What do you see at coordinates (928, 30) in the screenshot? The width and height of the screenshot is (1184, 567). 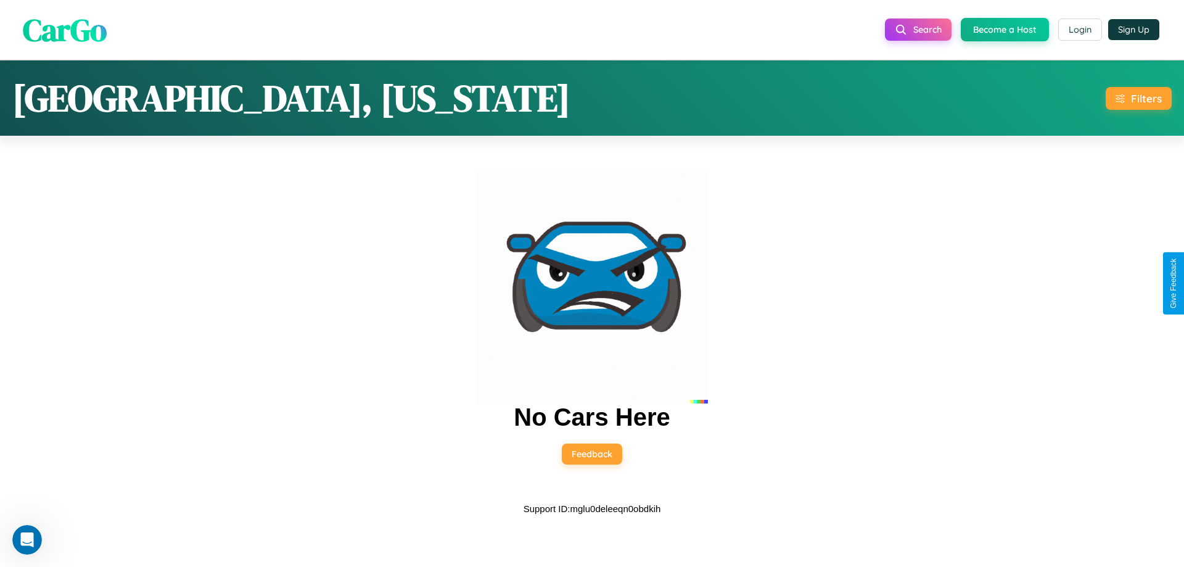 I see `span: Search` at bounding box center [928, 30].